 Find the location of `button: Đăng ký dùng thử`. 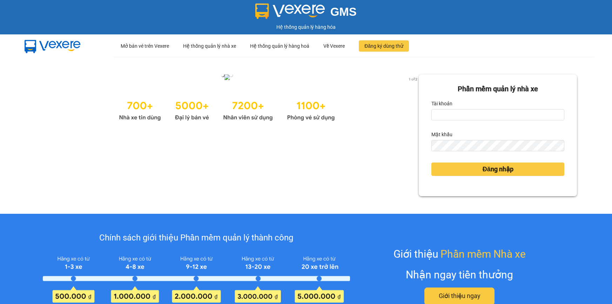

button: Đăng ký dùng thử is located at coordinates (384, 46).